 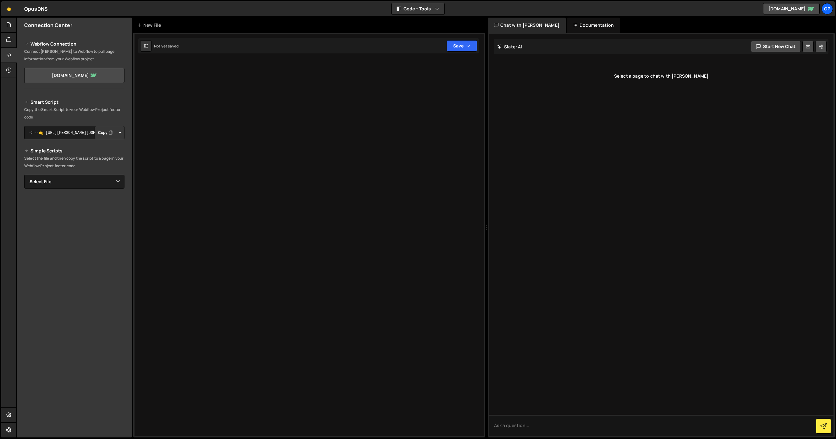 I want to click on div: Op, so click(x=828, y=9).